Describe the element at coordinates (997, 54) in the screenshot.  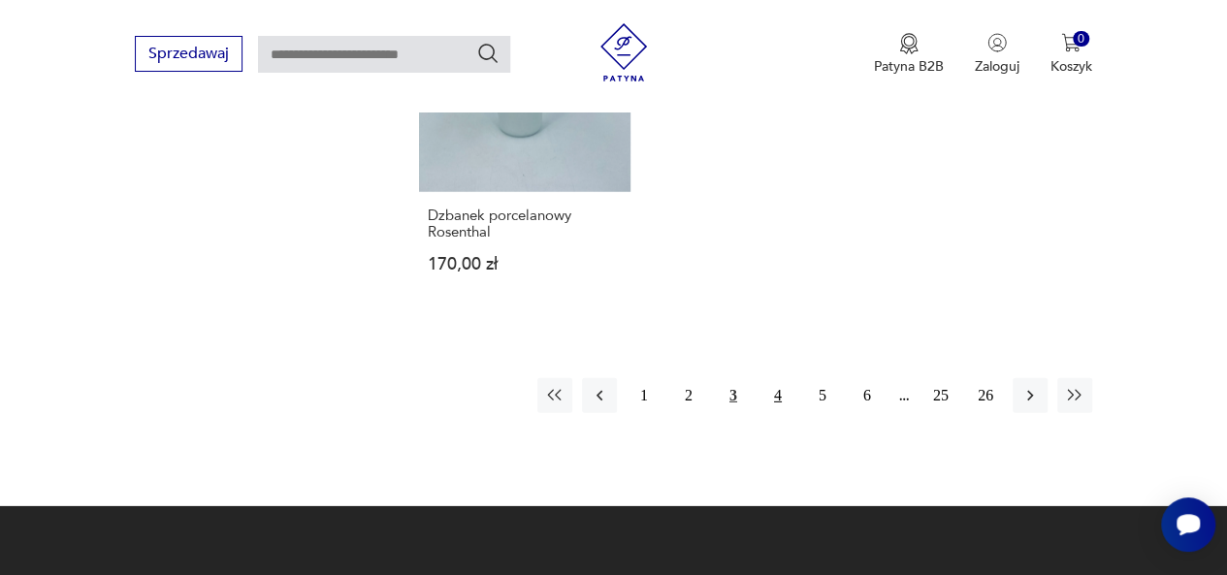
I see `button: Zaloguj` at that location.